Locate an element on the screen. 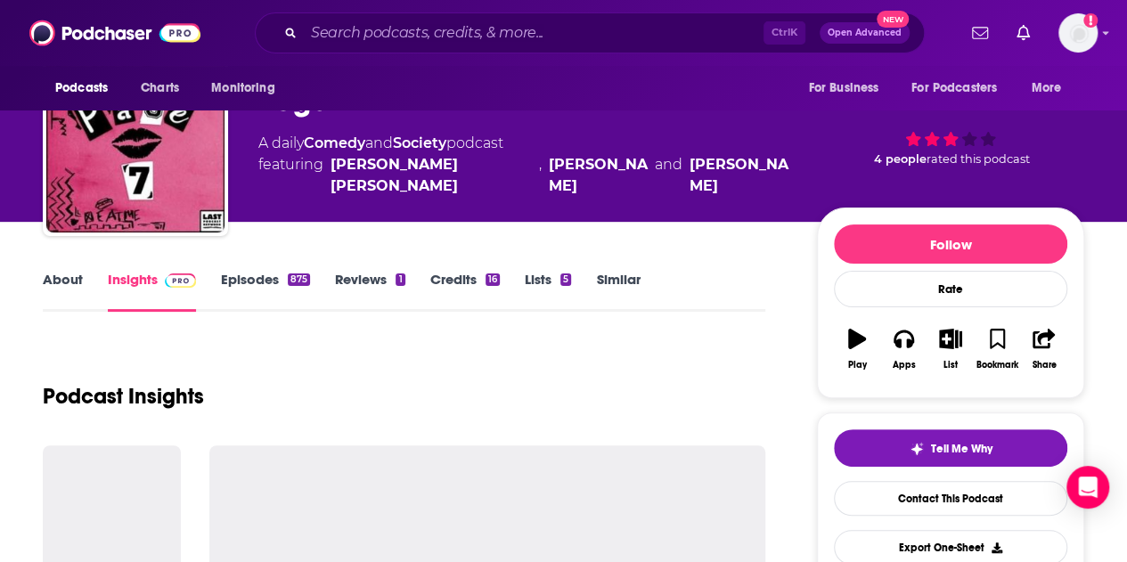  span: 4 people is located at coordinates (900, 159).